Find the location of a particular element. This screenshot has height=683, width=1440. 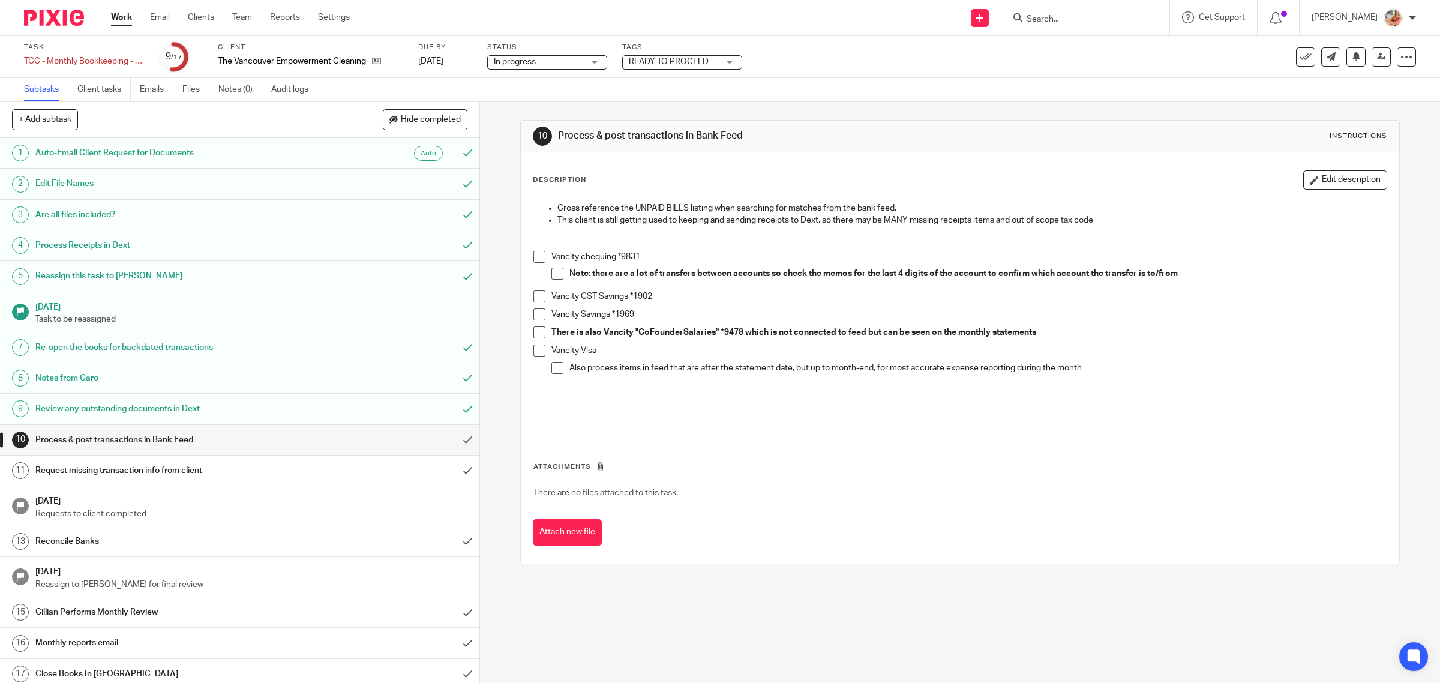

div: Auto is located at coordinates (429, 153).